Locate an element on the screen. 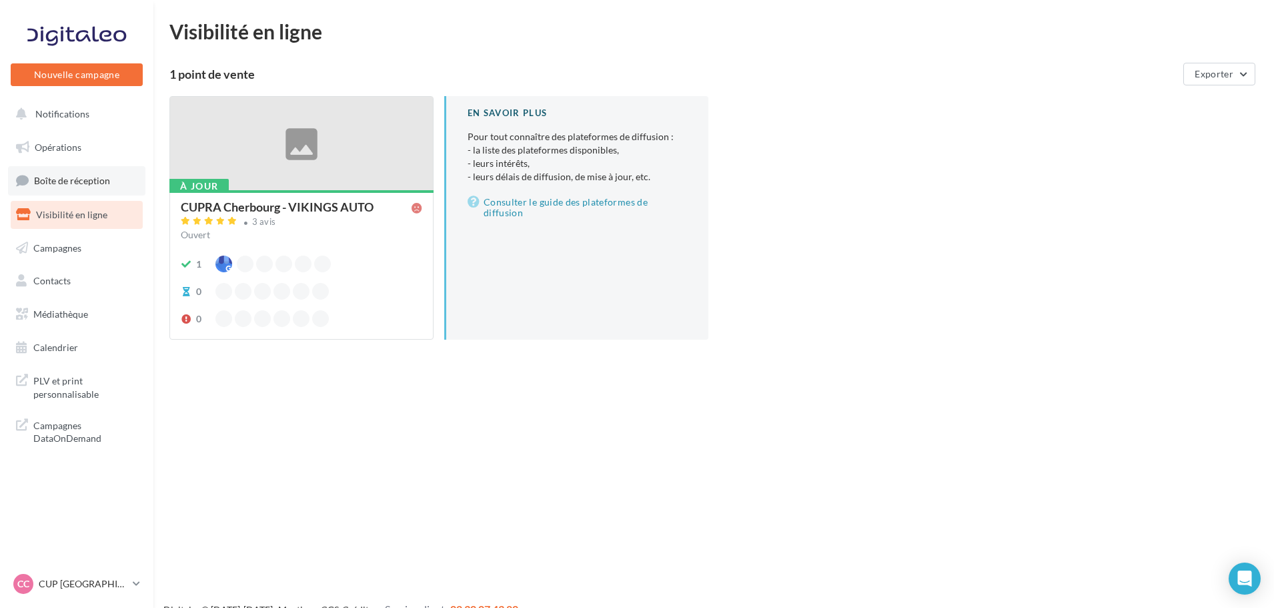  button: Nouvelle campagne is located at coordinates (77, 75).